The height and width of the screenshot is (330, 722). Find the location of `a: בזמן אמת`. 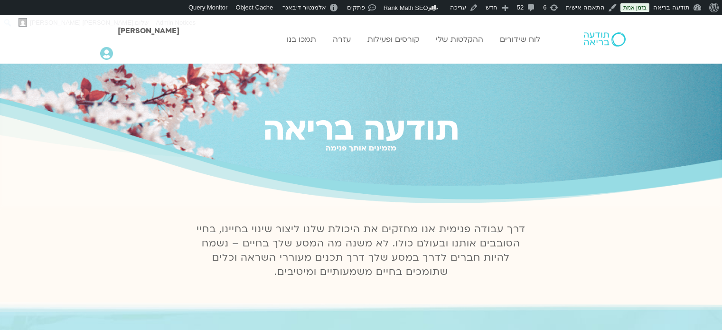

a: בזמן אמת is located at coordinates (635, 8).